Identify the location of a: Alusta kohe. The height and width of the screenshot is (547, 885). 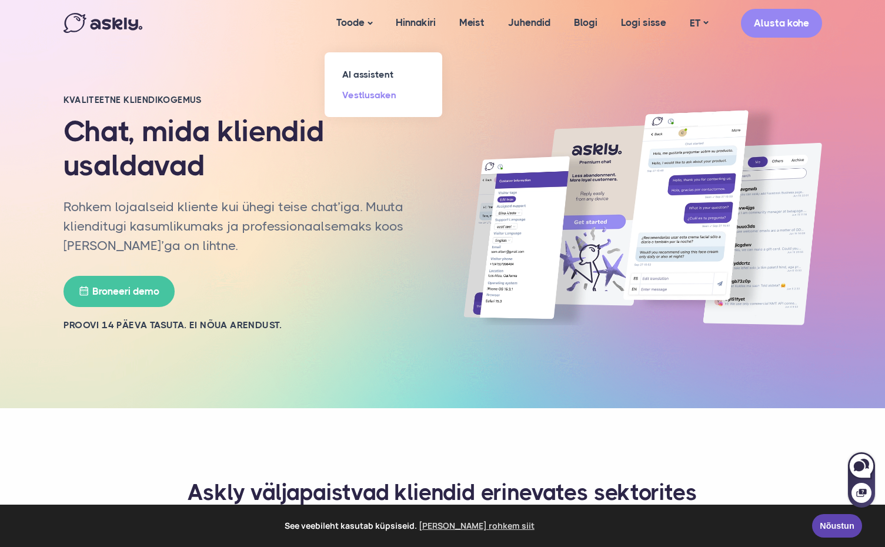
(782, 23).